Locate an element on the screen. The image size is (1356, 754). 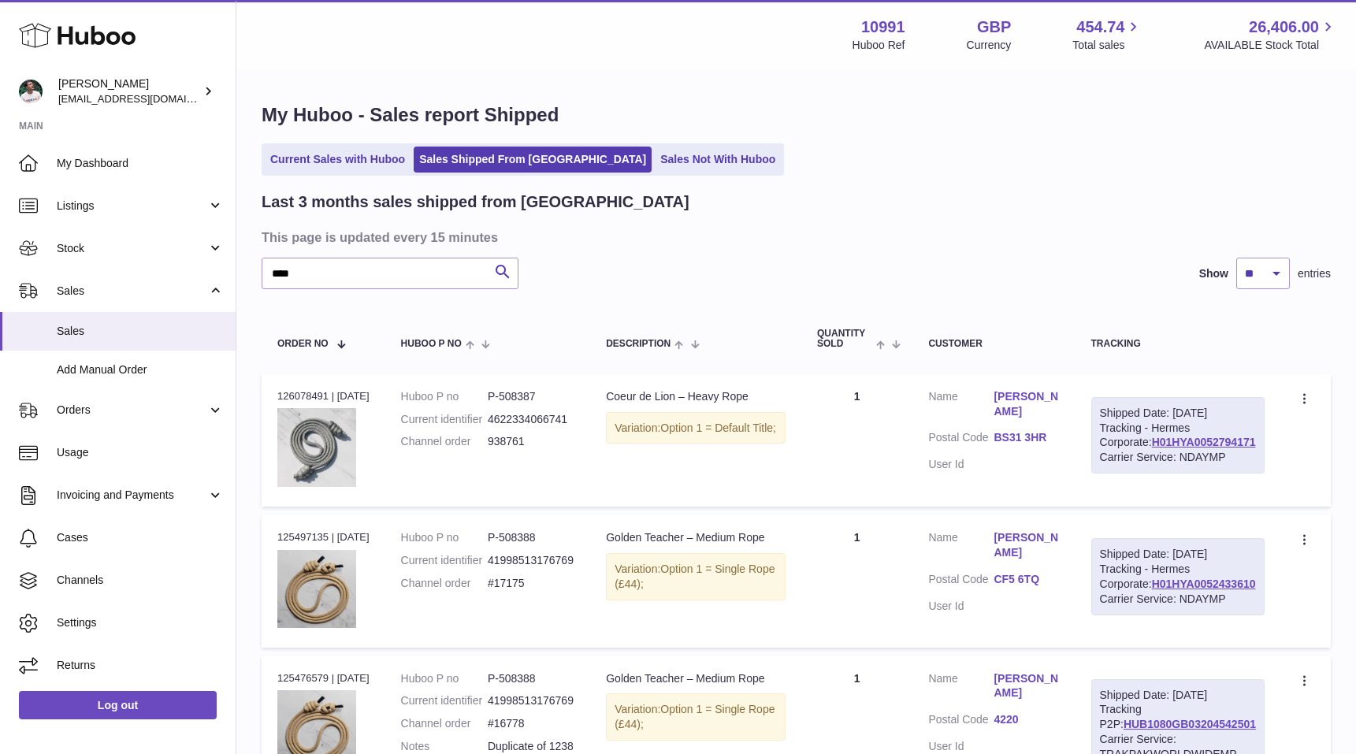
img: timshieff@gmail.com is located at coordinates (31, 91).